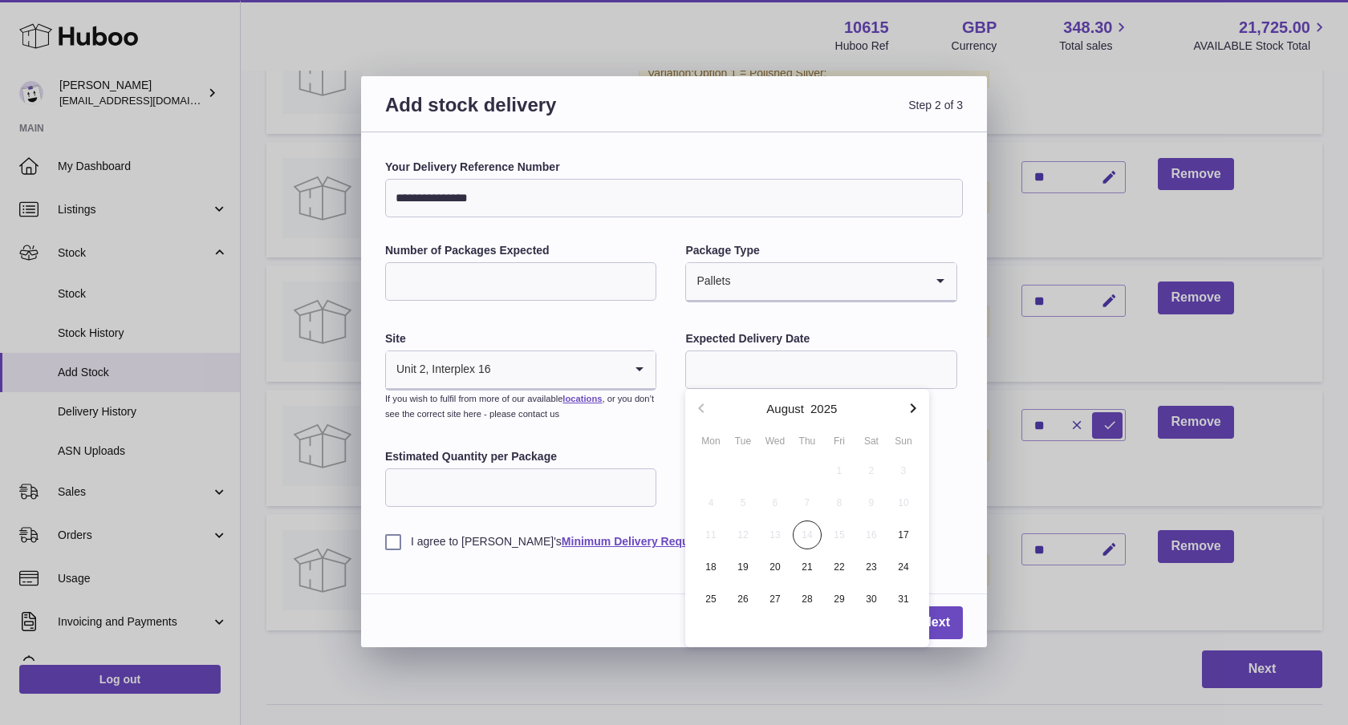 The height and width of the screenshot is (725, 1348). Describe the element at coordinates (839, 441) in the screenshot. I see `div: Fri` at that location.